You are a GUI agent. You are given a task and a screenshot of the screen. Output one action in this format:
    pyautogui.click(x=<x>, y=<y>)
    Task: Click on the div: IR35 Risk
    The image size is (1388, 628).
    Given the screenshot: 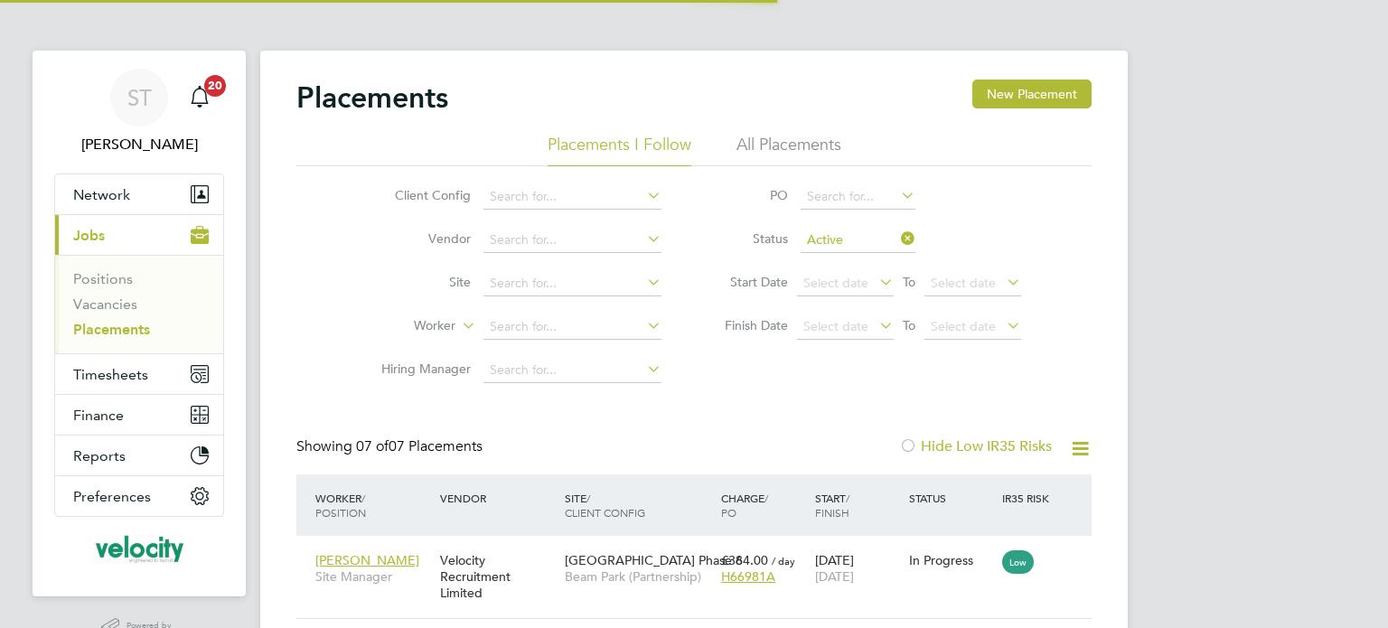 What is the action you would take?
    pyautogui.click(x=1028, y=498)
    